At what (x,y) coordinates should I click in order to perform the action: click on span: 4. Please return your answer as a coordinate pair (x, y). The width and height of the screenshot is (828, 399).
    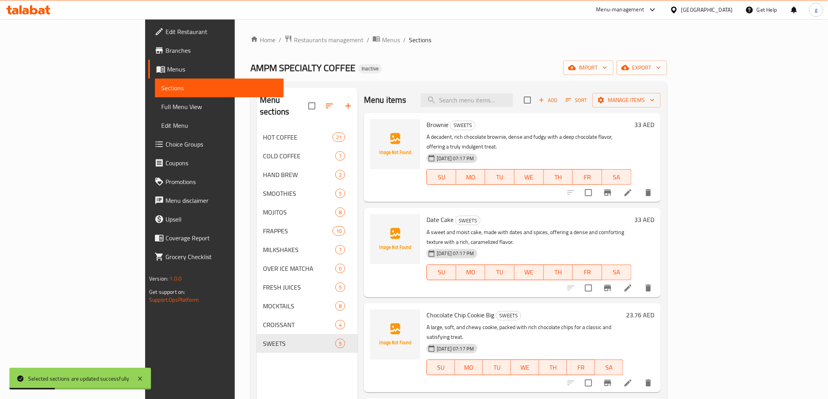
    Looking at the image, I should click on (340, 325).